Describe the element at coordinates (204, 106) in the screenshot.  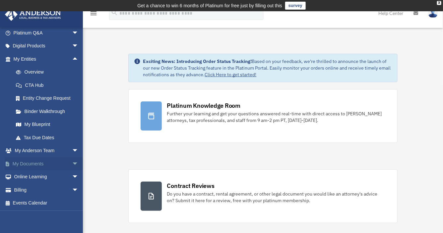
I see `div: Platinum Knowledge Room` at that location.